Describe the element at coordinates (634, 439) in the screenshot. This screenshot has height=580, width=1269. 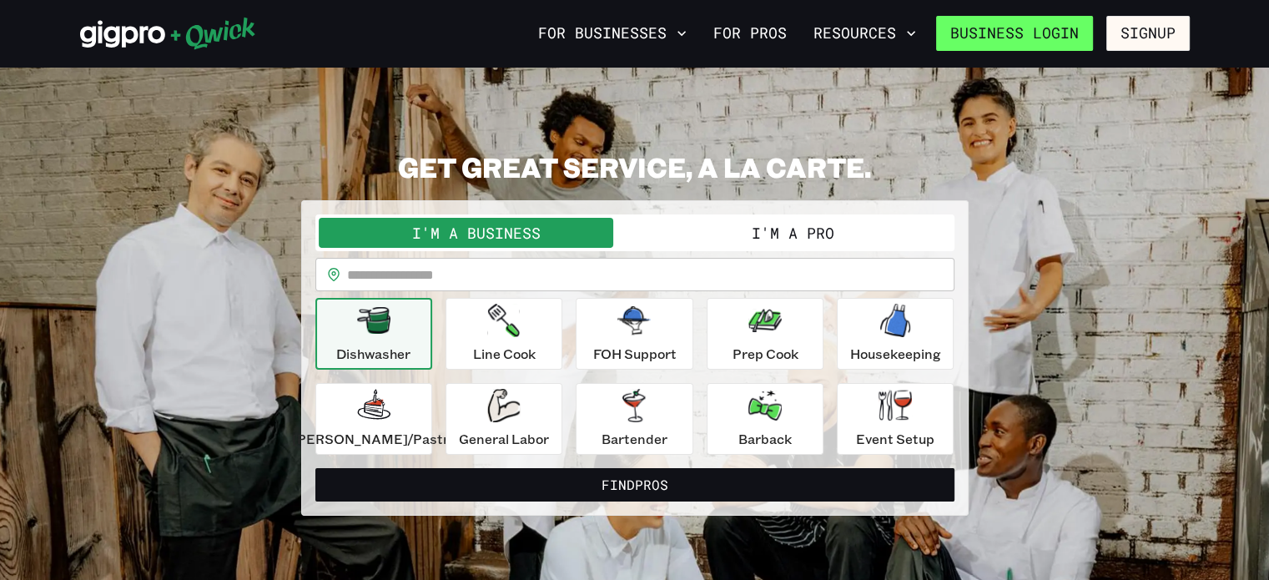
I see `p: Bartender` at that location.